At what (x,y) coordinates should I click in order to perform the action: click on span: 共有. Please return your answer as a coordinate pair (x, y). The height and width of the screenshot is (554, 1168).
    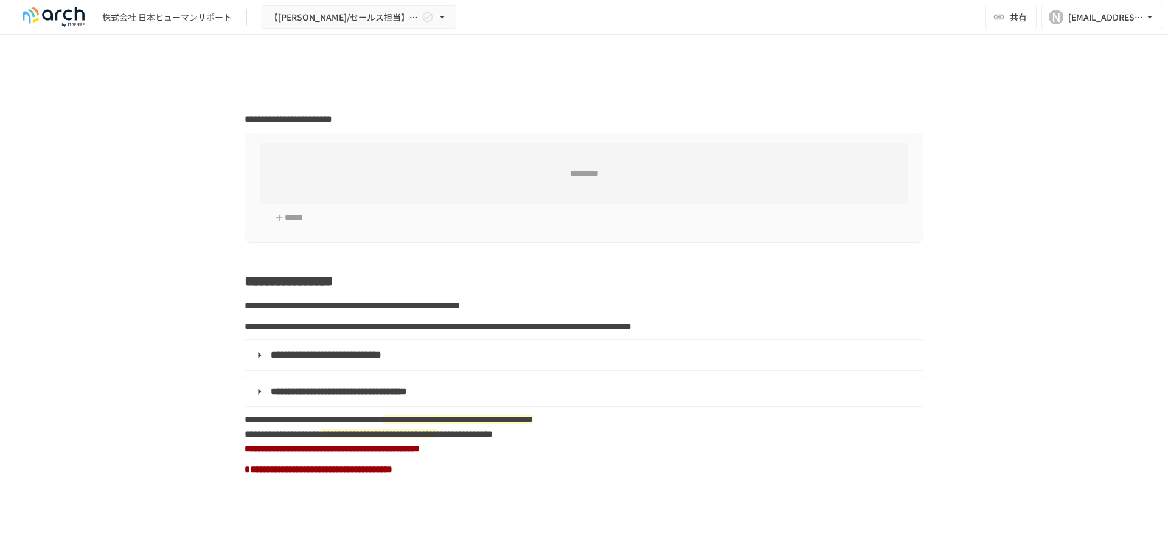
    Looking at the image, I should click on (1018, 17).